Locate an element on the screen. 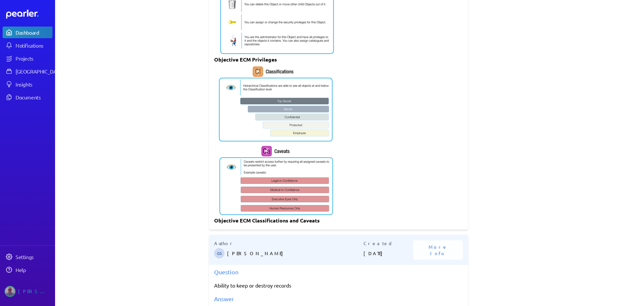 The width and height of the screenshot is (622, 306). div: Question is located at coordinates (339, 272).